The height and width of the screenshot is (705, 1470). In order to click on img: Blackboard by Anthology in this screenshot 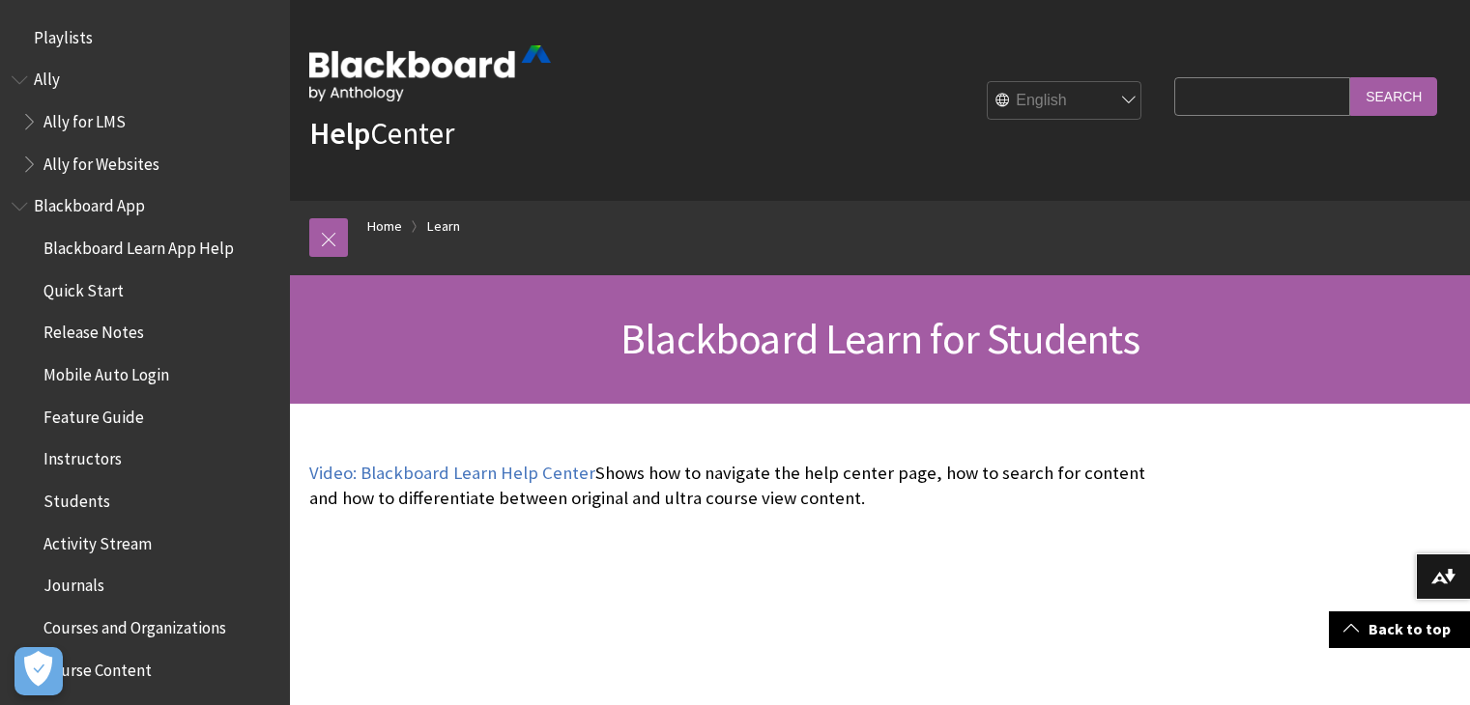, I will do `click(430, 73)`.